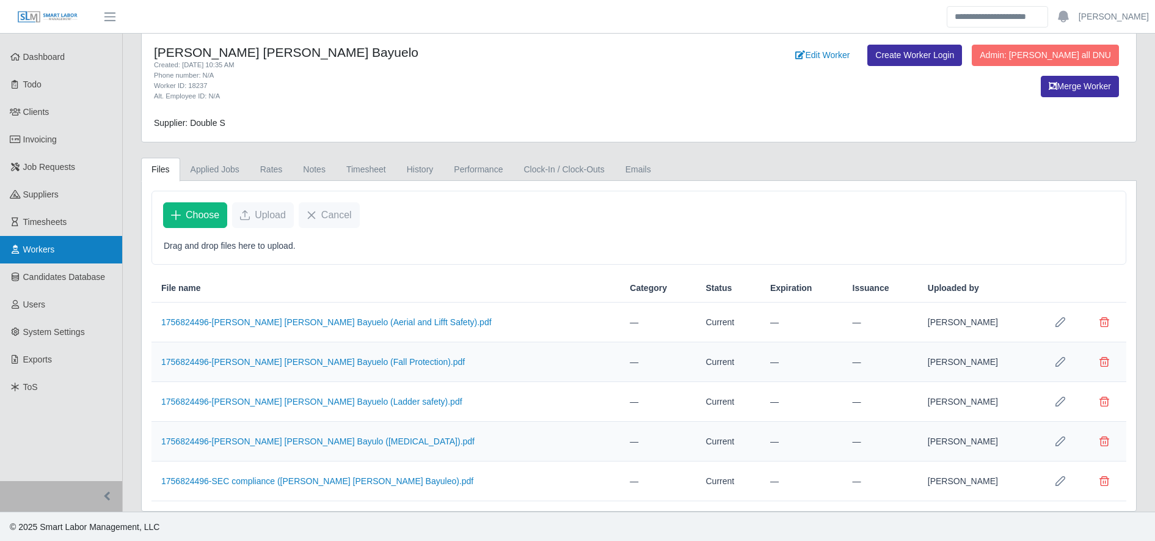 This screenshot has height=541, width=1155. What do you see at coordinates (40, 139) in the screenshot?
I see `span: Invoicing` at bounding box center [40, 139].